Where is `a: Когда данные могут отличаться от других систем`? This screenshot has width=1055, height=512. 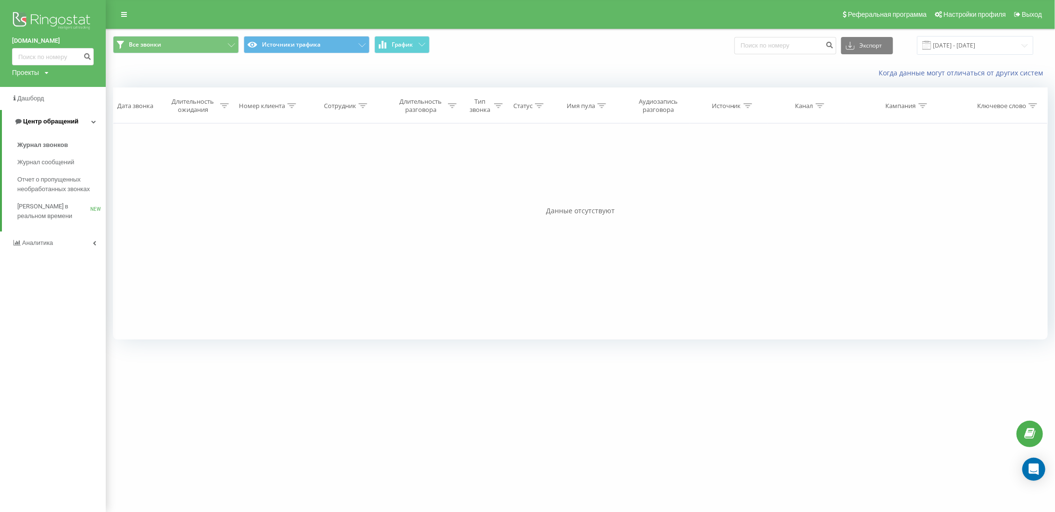
a: Когда данные могут отличаться от других систем is located at coordinates (963, 73).